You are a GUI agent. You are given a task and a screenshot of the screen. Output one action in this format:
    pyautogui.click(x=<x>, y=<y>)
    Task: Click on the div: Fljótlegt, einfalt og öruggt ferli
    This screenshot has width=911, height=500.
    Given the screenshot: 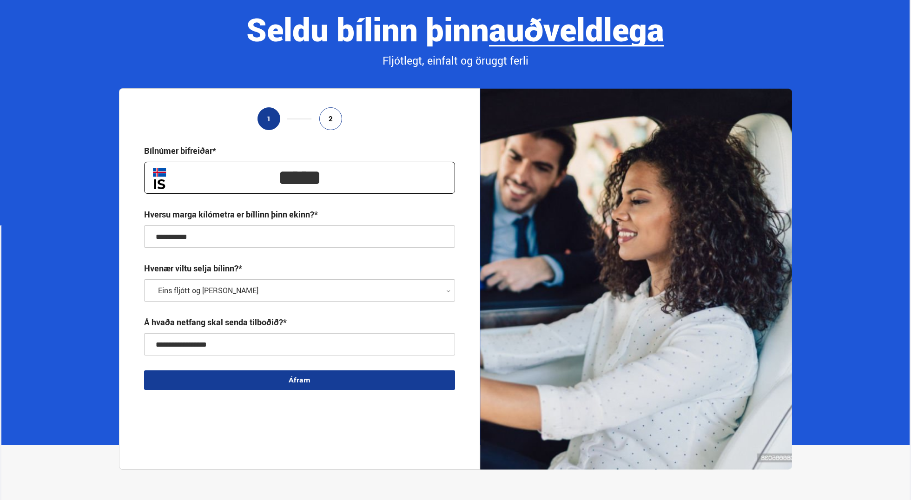 What is the action you would take?
    pyautogui.click(x=455, y=61)
    